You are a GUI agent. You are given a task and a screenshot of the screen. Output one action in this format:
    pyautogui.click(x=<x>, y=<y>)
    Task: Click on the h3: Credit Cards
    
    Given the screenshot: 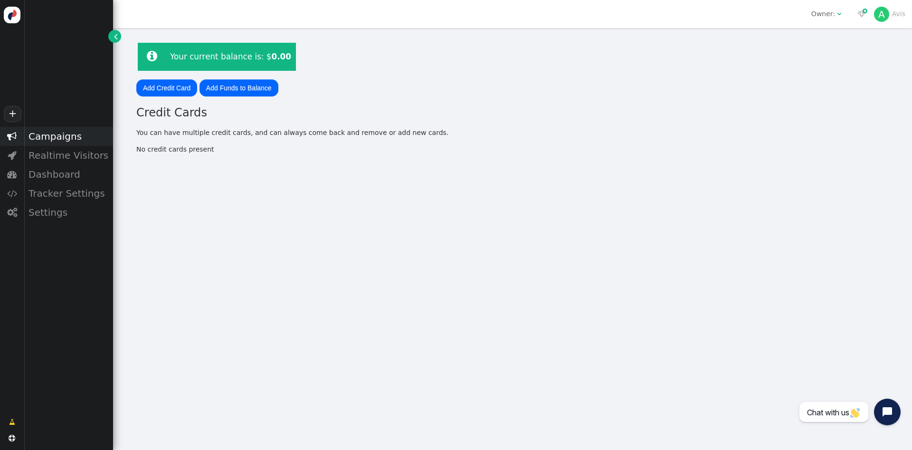 What is the action you would take?
    pyautogui.click(x=512, y=113)
    